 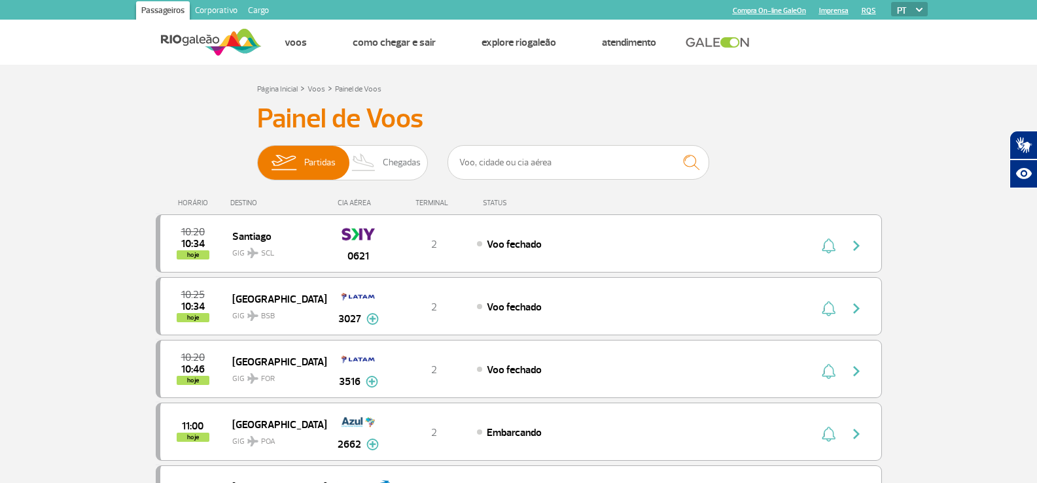 What do you see at coordinates (274, 236) in the screenshot?
I see `span: Santiago` at bounding box center [274, 236].